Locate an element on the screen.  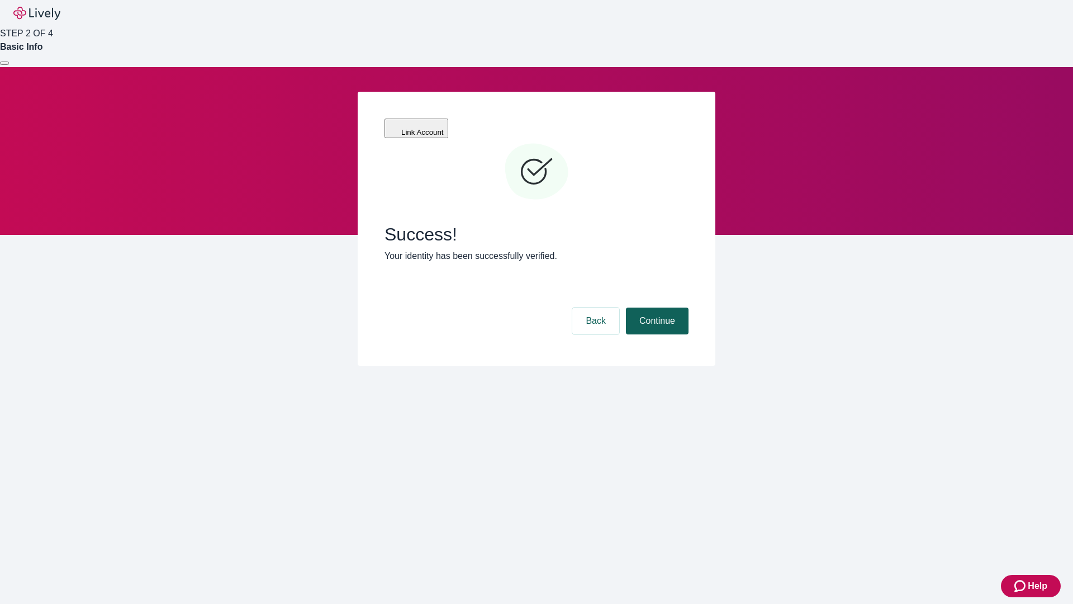
img: Lively is located at coordinates (37, 13).